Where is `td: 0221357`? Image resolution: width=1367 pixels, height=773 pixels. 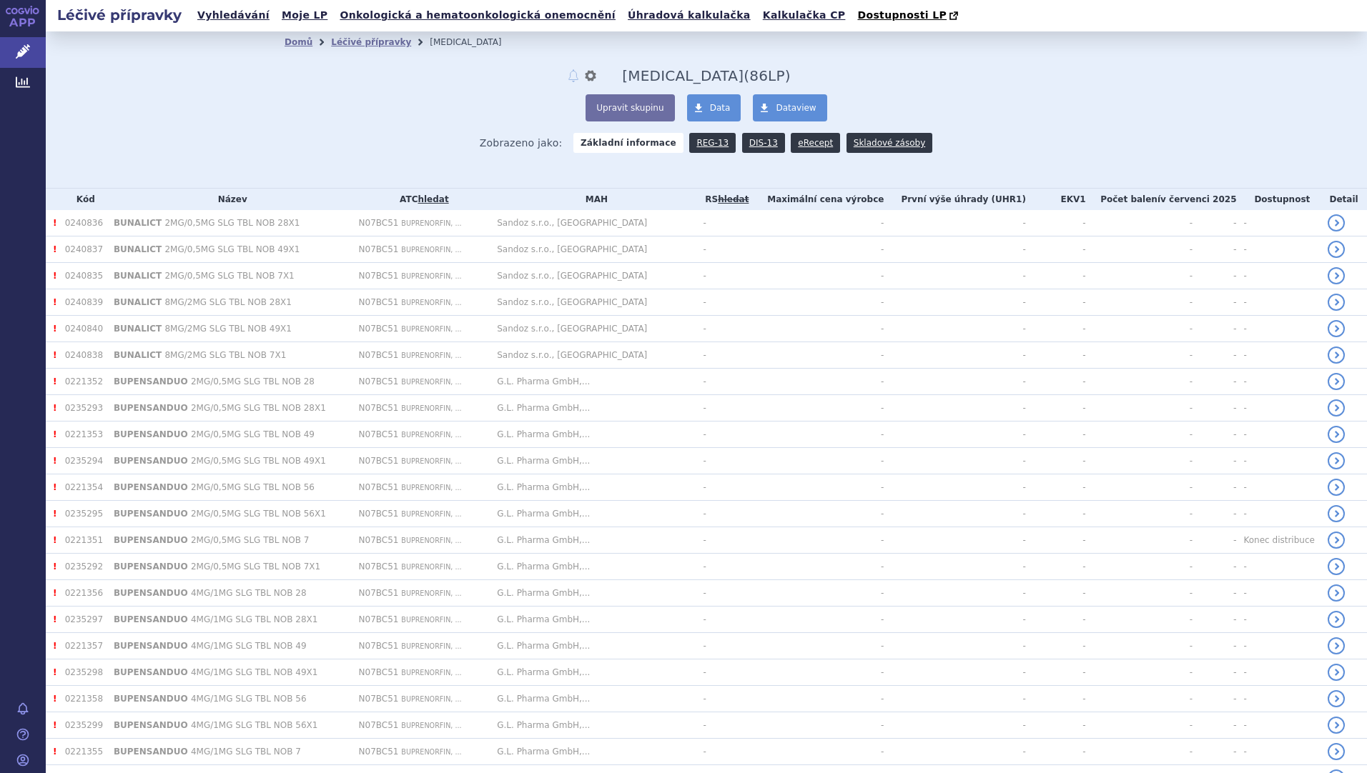
td: 0221357 is located at coordinates (82, 646).